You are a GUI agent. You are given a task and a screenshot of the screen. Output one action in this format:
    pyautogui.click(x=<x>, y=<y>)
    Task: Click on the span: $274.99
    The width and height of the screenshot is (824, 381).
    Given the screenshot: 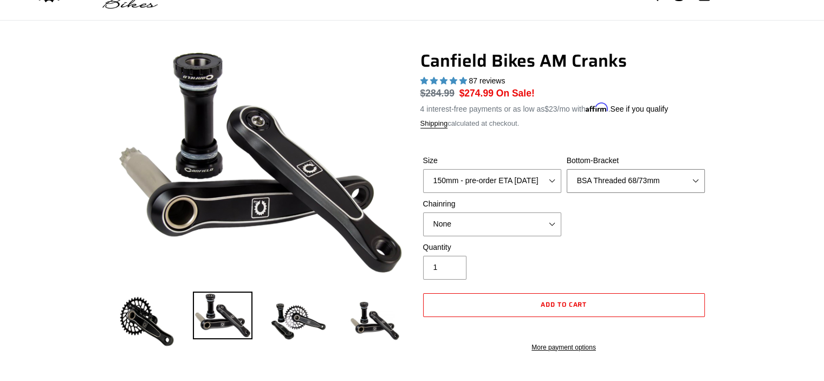 What is the action you would take?
    pyautogui.click(x=476, y=93)
    